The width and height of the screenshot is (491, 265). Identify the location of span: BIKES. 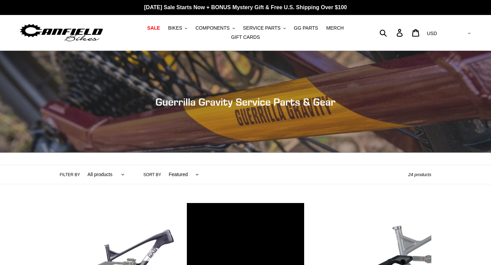
(175, 28).